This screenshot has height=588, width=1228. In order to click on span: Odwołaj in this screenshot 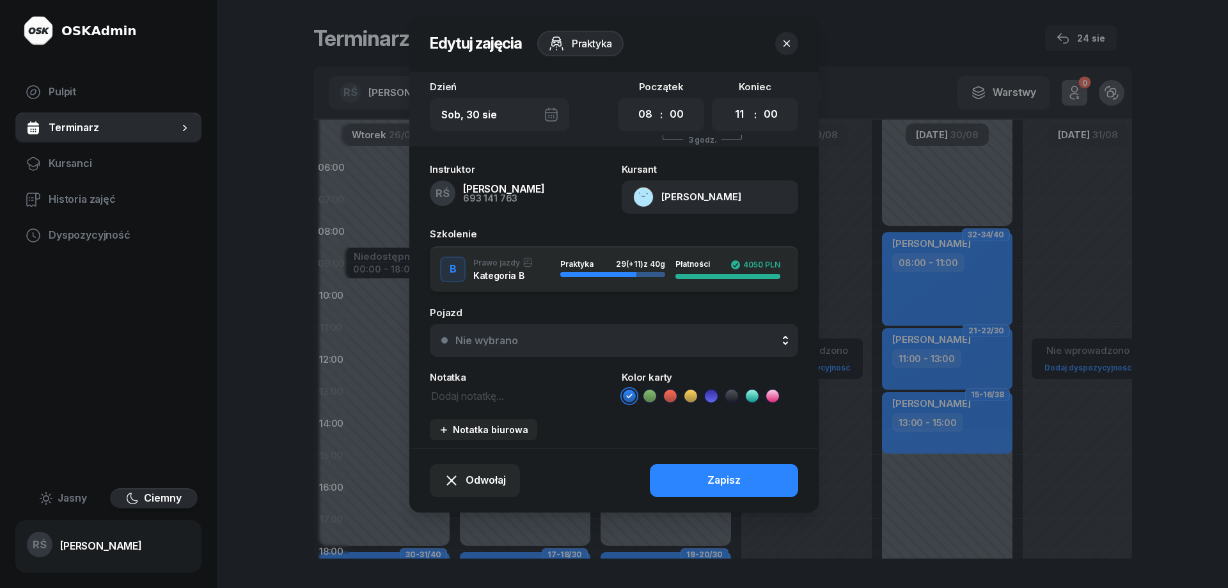, I will do `click(485, 480)`.